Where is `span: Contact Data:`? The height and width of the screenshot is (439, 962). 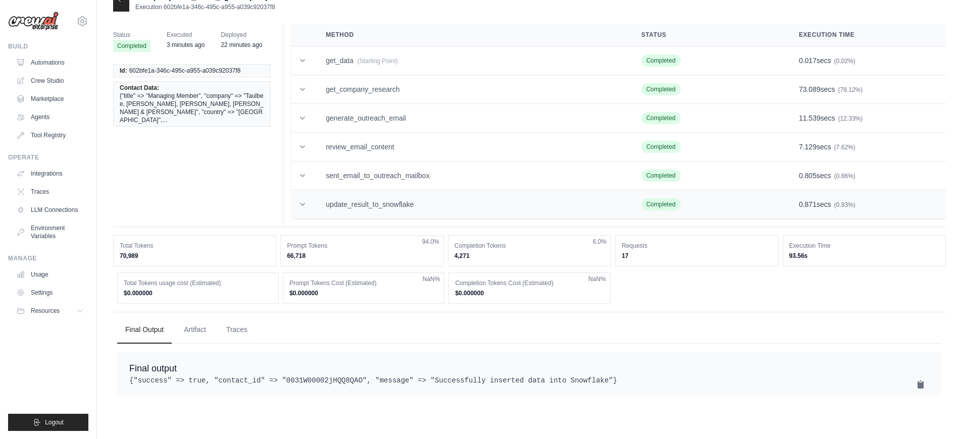
span: Contact Data: is located at coordinates (139, 88).